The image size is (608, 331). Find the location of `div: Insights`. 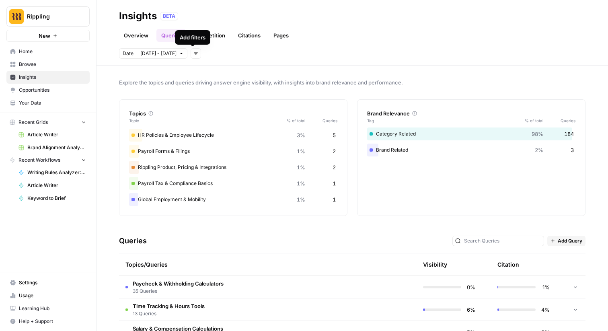

div: Insights is located at coordinates (138, 16).